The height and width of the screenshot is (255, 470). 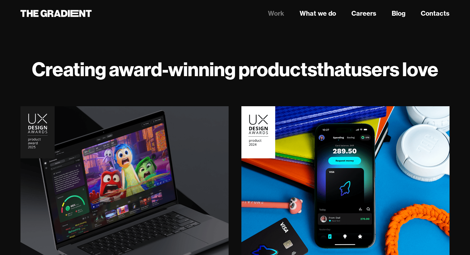 I want to click on strong: that, so click(x=334, y=69).